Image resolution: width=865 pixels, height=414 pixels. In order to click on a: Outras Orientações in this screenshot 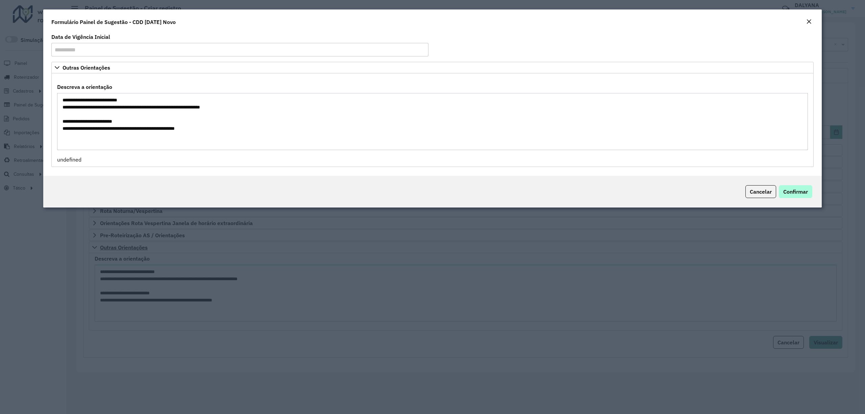, I will do `click(433, 68)`.